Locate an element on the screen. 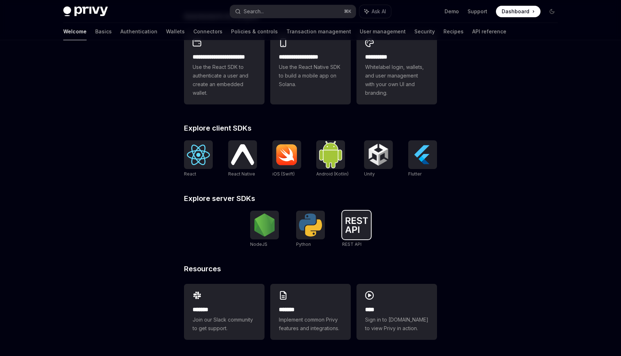 The height and width of the screenshot is (356, 621). span: Unity is located at coordinates (369, 174).